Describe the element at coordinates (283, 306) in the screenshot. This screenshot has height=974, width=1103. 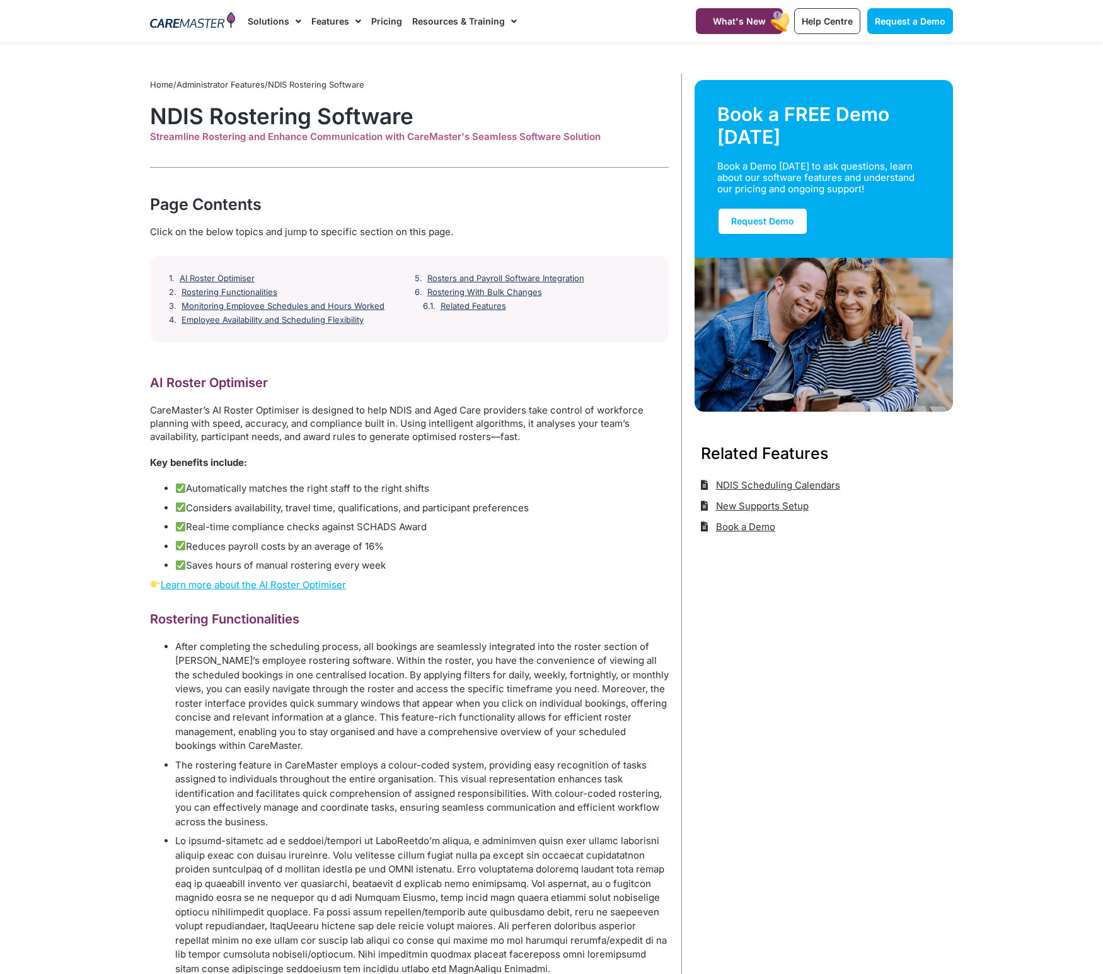
I see `a: Monitoring Employee Schedules and Hours Worked` at that location.